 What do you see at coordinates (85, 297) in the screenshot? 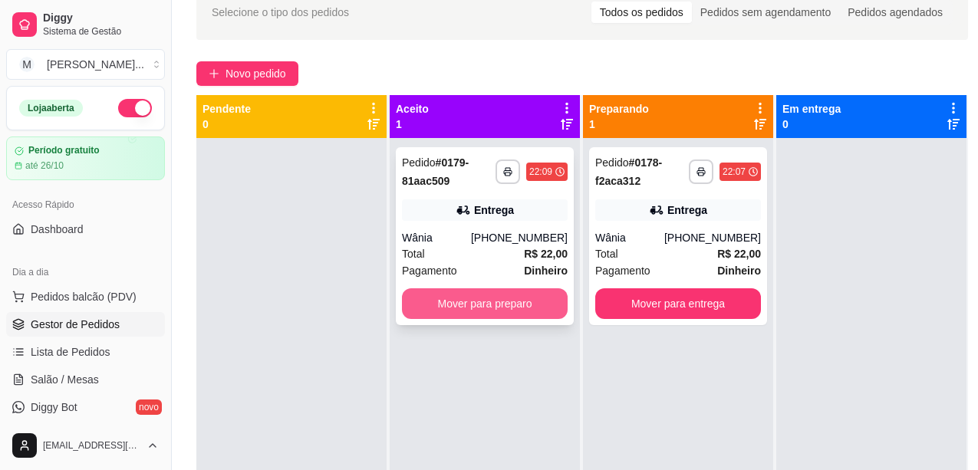
I see `button: Pedidos balcão (PDV)` at bounding box center [85, 297].